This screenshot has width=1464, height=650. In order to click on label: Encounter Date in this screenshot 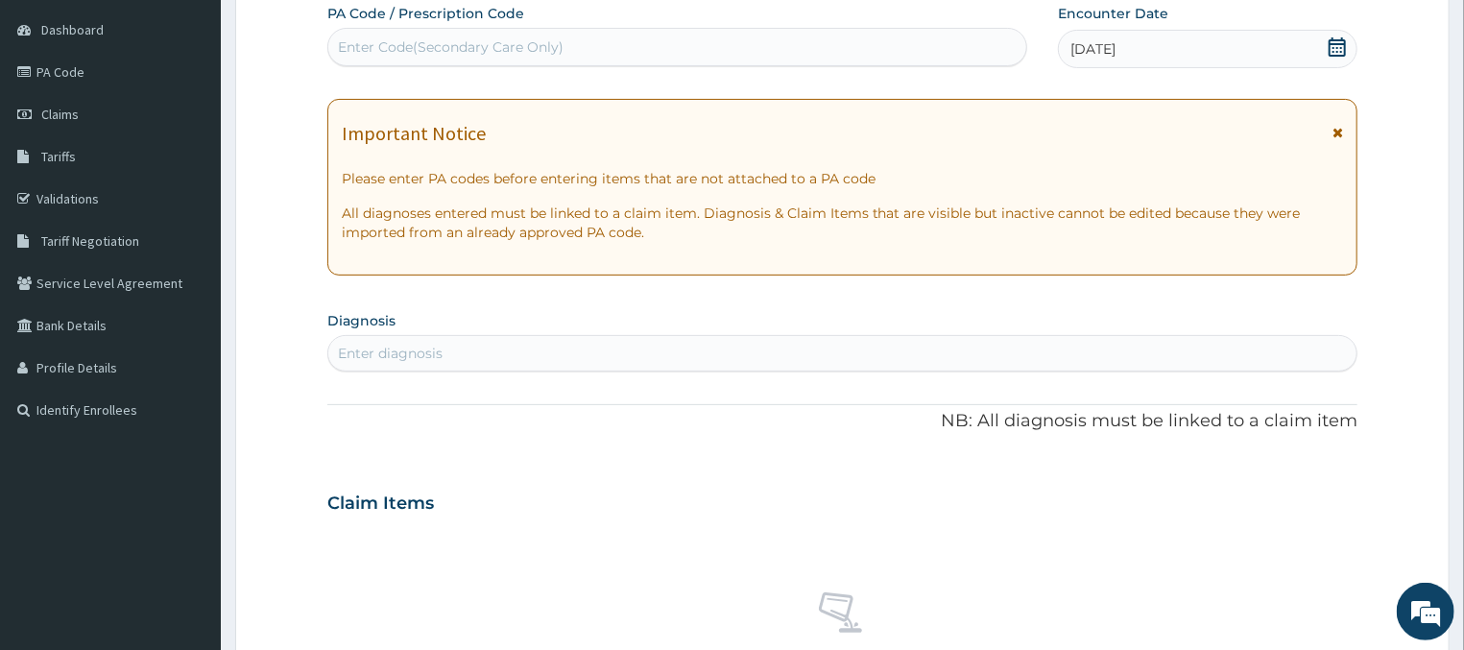, I will do `click(1112, 13)`.